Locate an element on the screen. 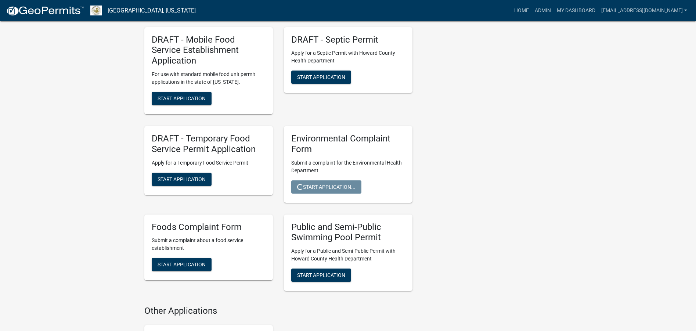 The image size is (696, 331). h5: DRAFT - Septic Permit is located at coordinates (348, 40).